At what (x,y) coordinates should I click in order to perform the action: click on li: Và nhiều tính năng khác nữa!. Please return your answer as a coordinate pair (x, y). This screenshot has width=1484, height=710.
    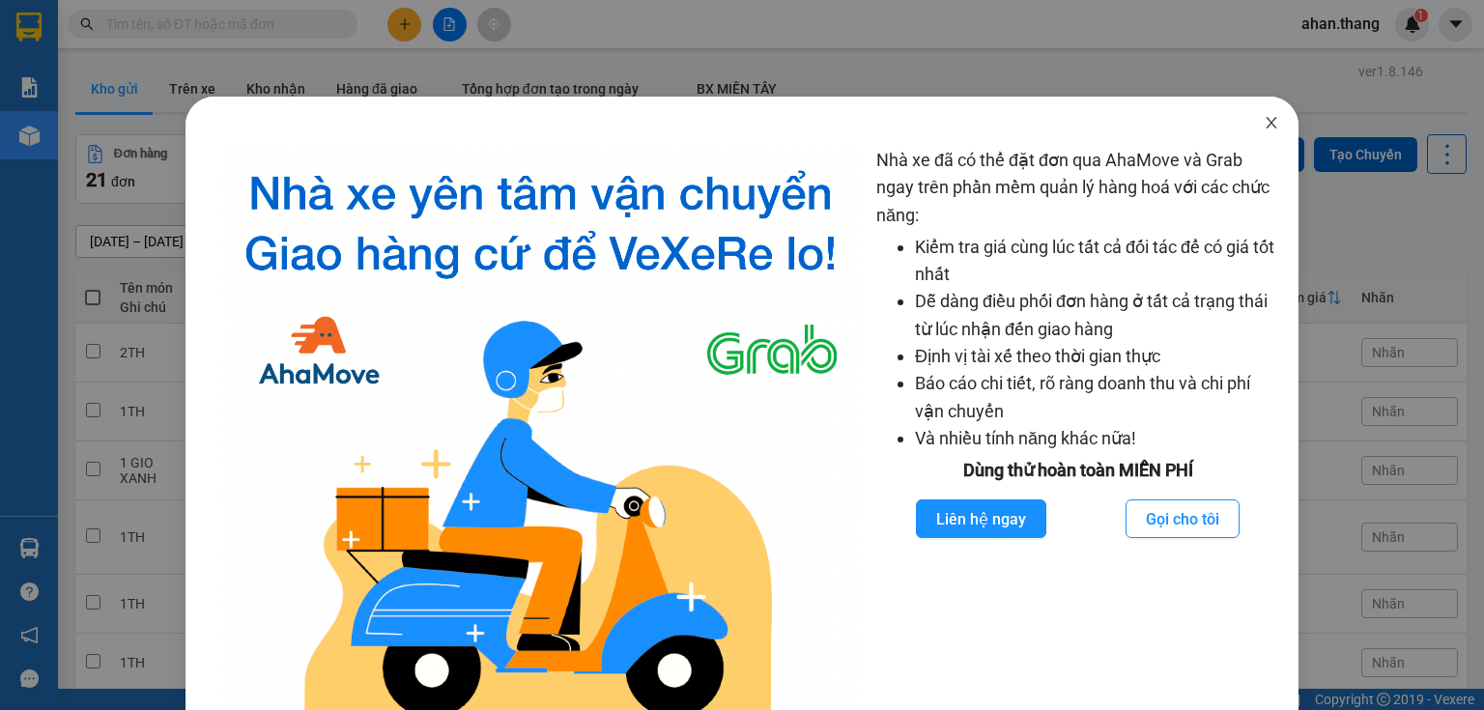
    Looking at the image, I should click on (1097, 439).